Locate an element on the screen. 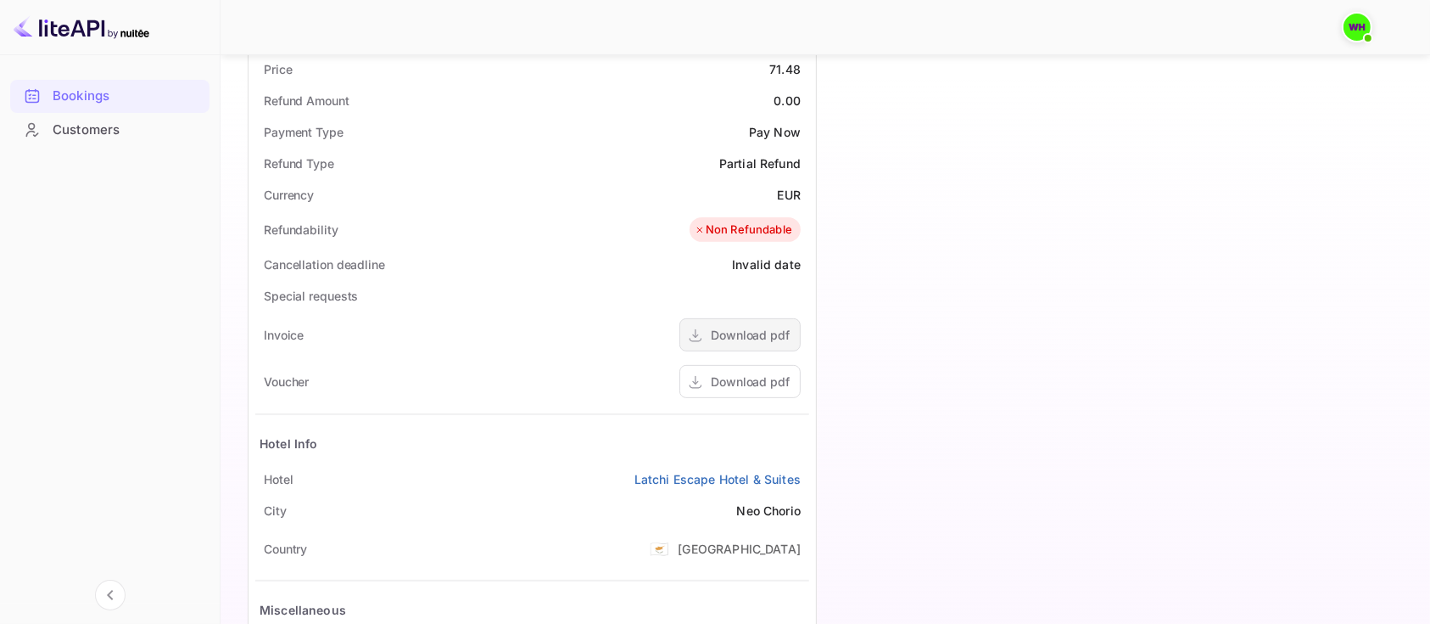  div: Refundability is located at coordinates (301, 229).